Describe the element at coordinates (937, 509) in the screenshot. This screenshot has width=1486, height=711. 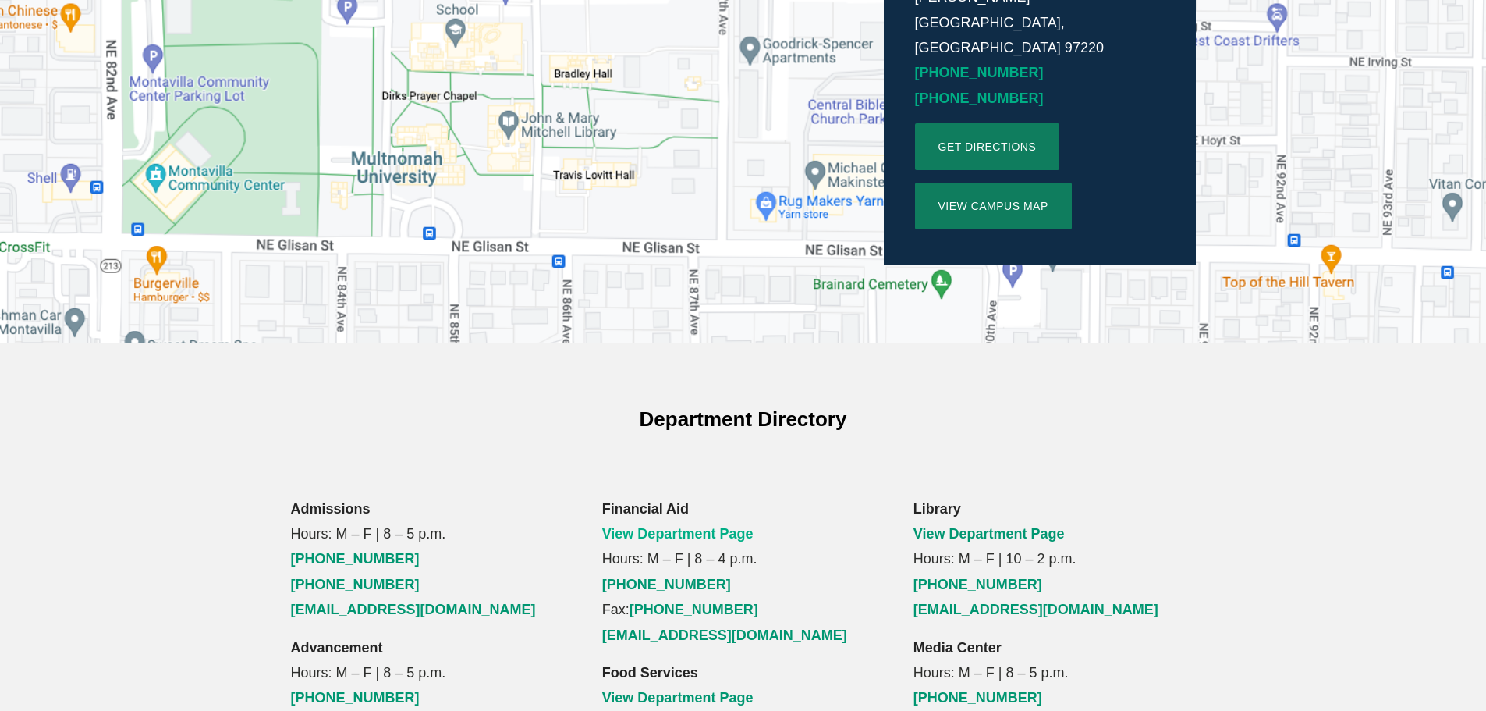
I see `strong: Library` at that location.